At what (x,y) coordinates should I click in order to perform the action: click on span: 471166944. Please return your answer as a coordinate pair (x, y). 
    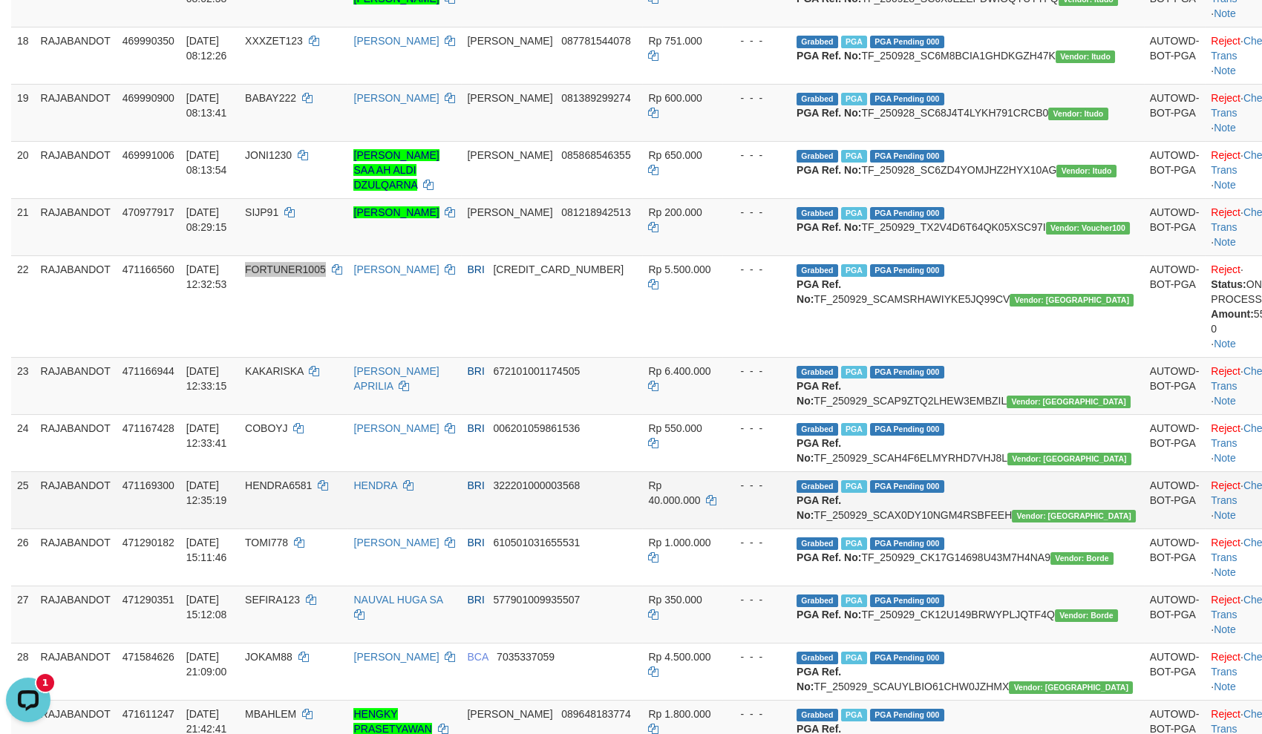
    Looking at the image, I should click on (148, 371).